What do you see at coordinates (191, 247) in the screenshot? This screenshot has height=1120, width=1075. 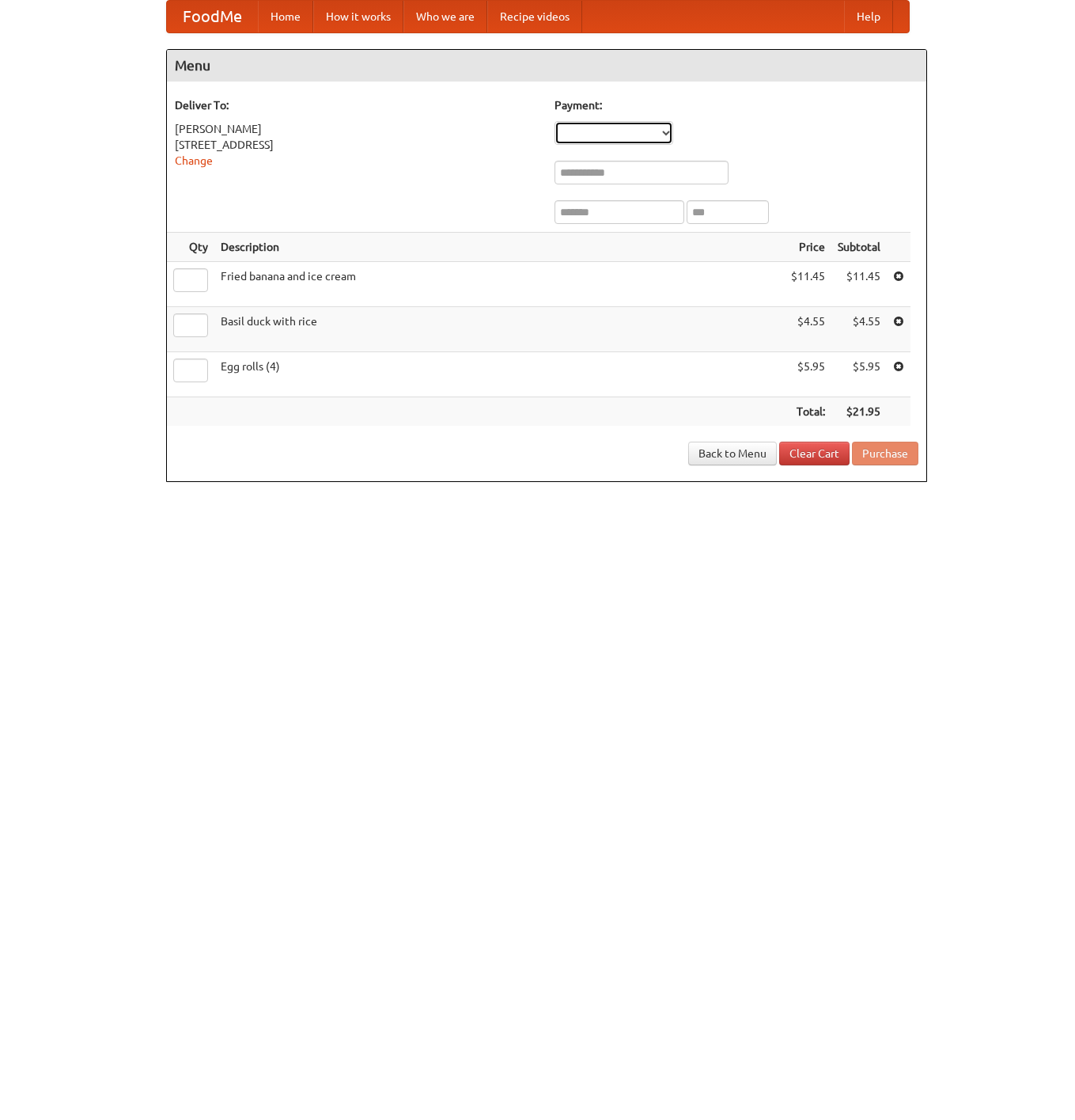 I see `th: Qty` at bounding box center [191, 247].